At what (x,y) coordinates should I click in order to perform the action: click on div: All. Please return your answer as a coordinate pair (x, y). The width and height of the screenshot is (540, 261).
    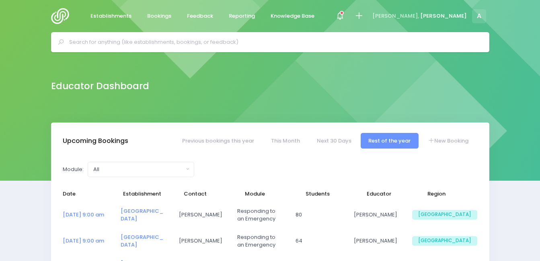
    Looking at the image, I should click on (138, 170).